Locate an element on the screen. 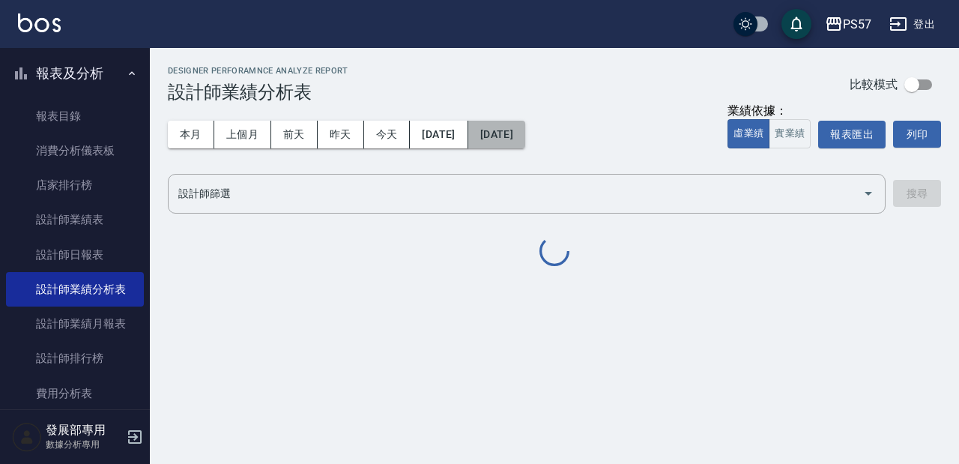  img: Person is located at coordinates (27, 437).